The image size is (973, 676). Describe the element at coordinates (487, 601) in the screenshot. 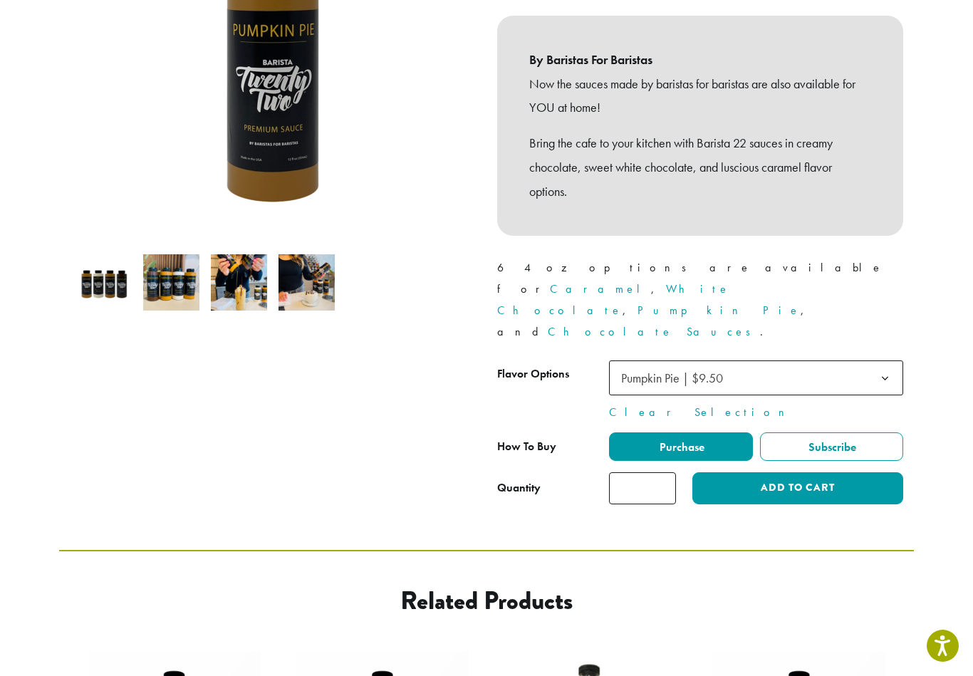

I see `h2: Related products` at that location.